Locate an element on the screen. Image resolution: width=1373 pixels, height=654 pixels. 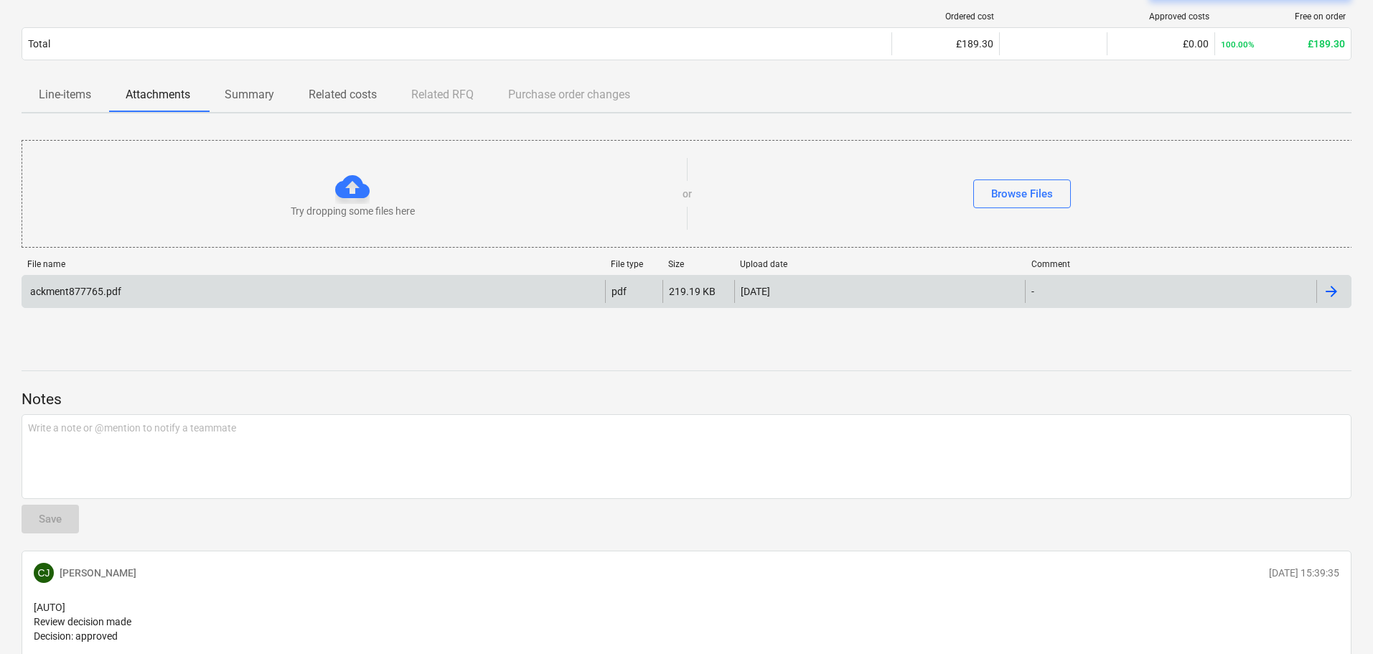
div: File name is located at coordinates (313, 264).